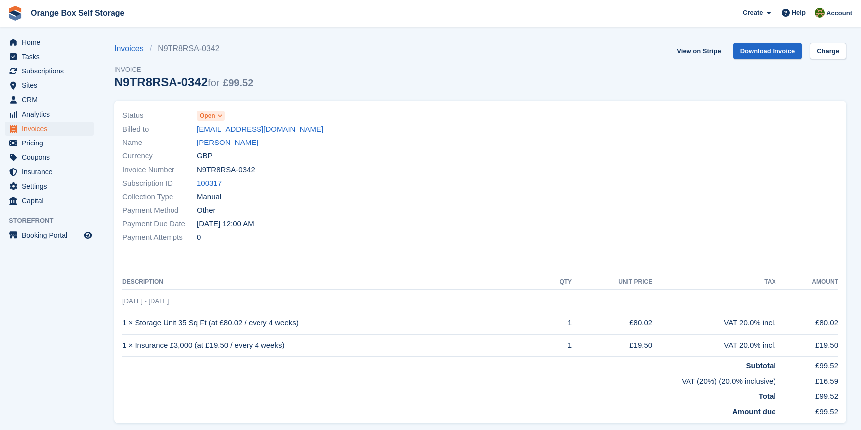  What do you see at coordinates (159, 129) in the screenshot?
I see `span: Billed to` at bounding box center [159, 129].